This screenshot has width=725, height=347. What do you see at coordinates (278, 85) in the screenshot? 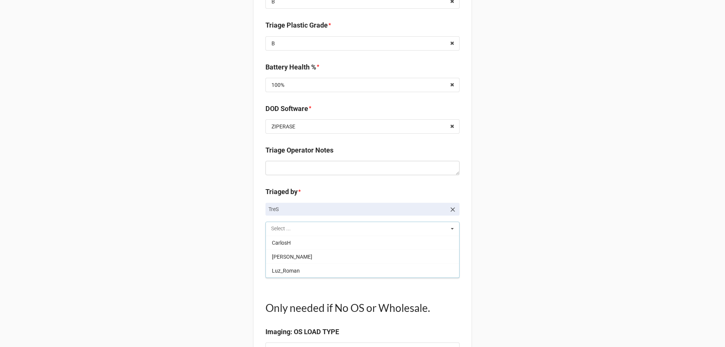
I see `div: 100%` at bounding box center [278, 85].